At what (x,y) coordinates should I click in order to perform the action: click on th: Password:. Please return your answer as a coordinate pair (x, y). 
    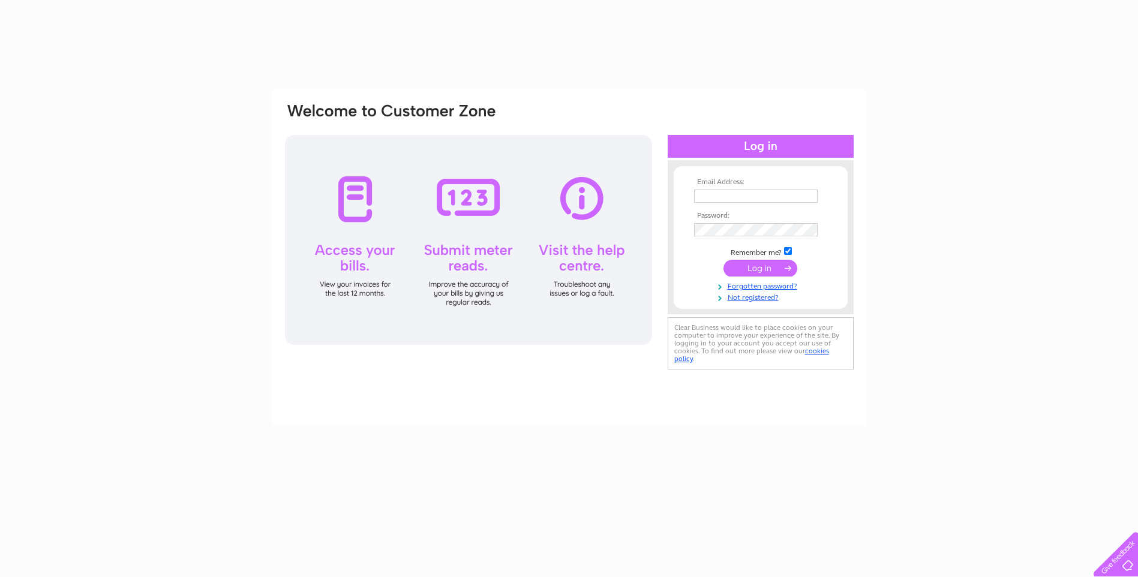
    Looking at the image, I should click on (761, 216).